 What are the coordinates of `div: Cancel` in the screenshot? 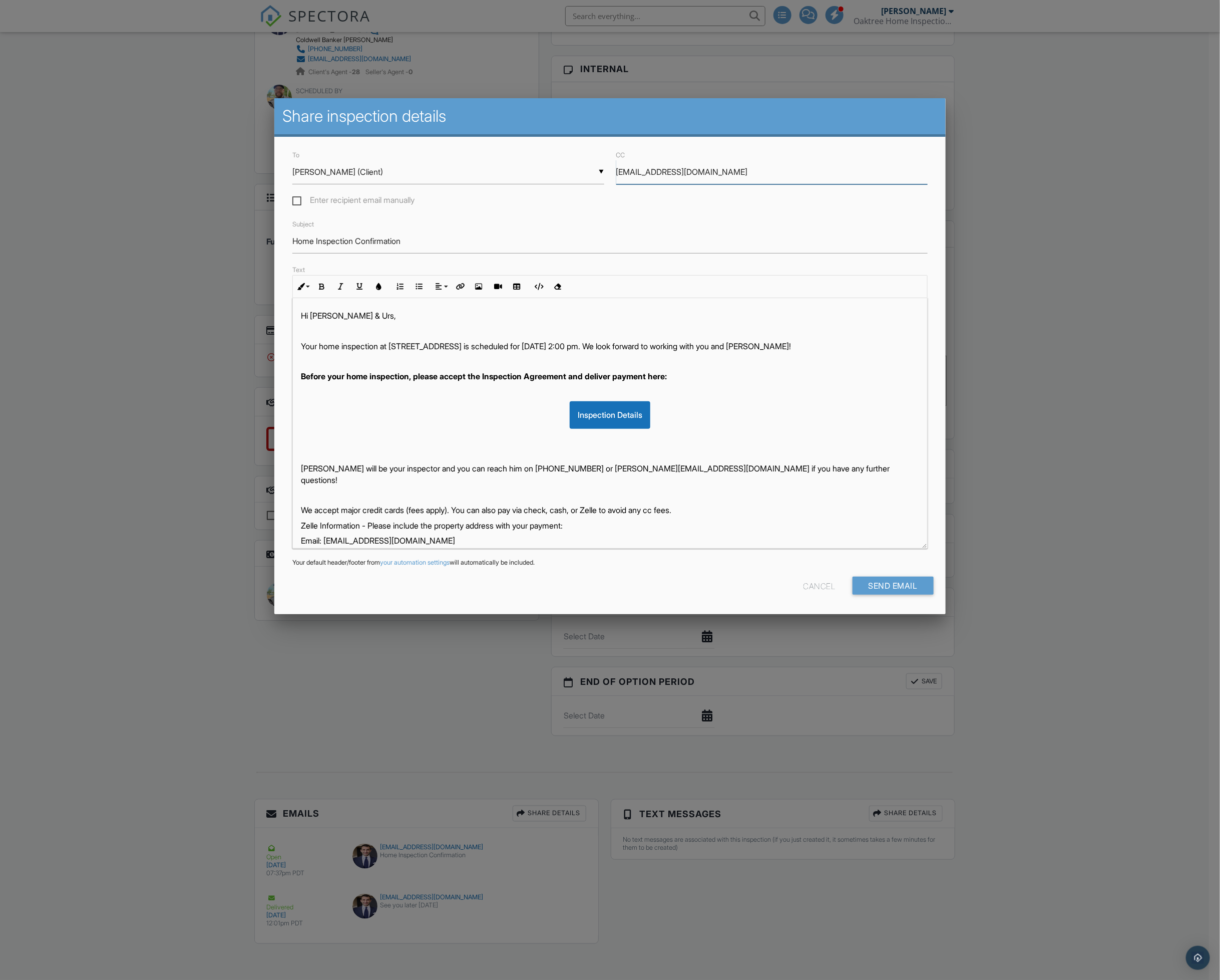 It's located at (820, 585).